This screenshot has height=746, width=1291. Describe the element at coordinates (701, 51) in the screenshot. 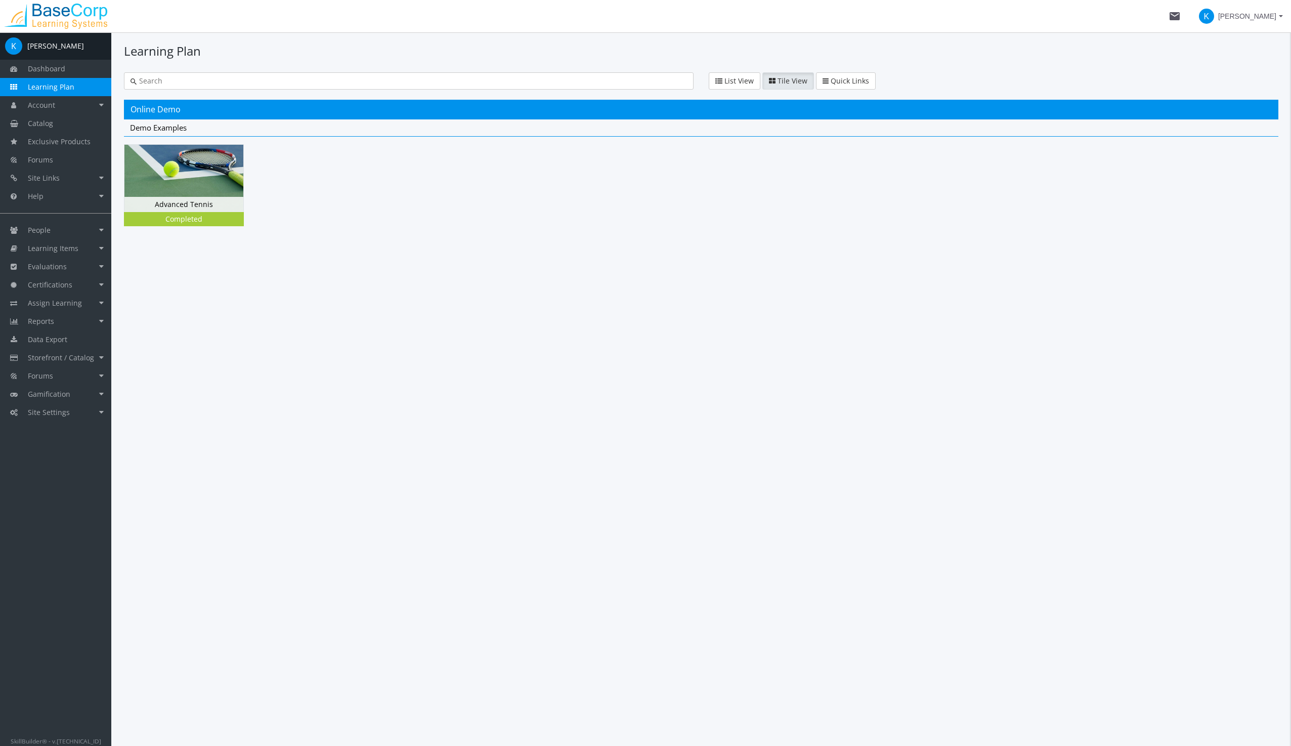

I see `h1: Learning Plan` at that location.